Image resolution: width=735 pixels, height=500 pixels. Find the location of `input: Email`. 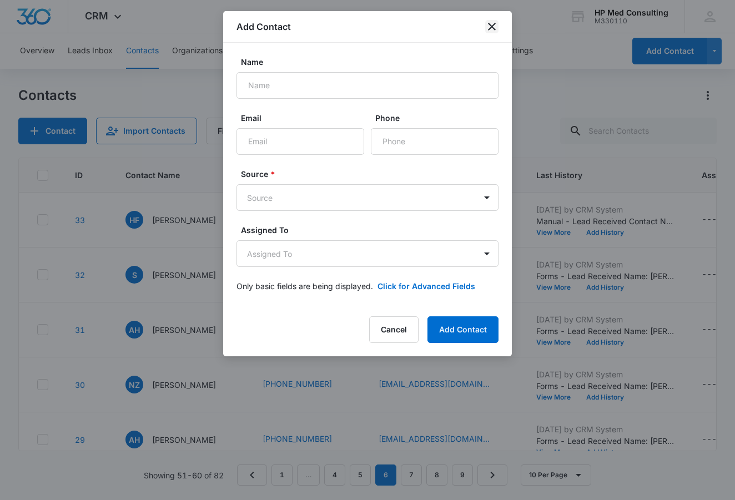

input: Email is located at coordinates (300, 142).